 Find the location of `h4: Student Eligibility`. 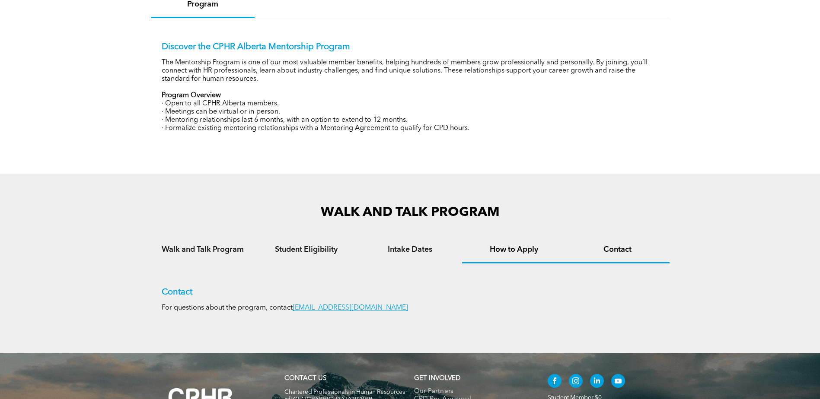

h4: Student Eligibility is located at coordinates (307, 250).